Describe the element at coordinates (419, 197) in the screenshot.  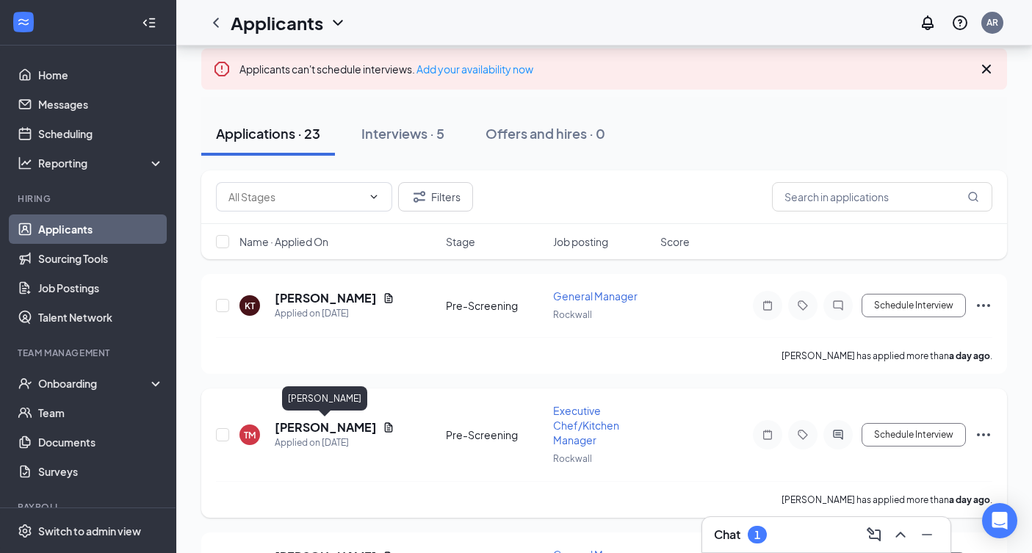
I see `svg: Filter` at that location.